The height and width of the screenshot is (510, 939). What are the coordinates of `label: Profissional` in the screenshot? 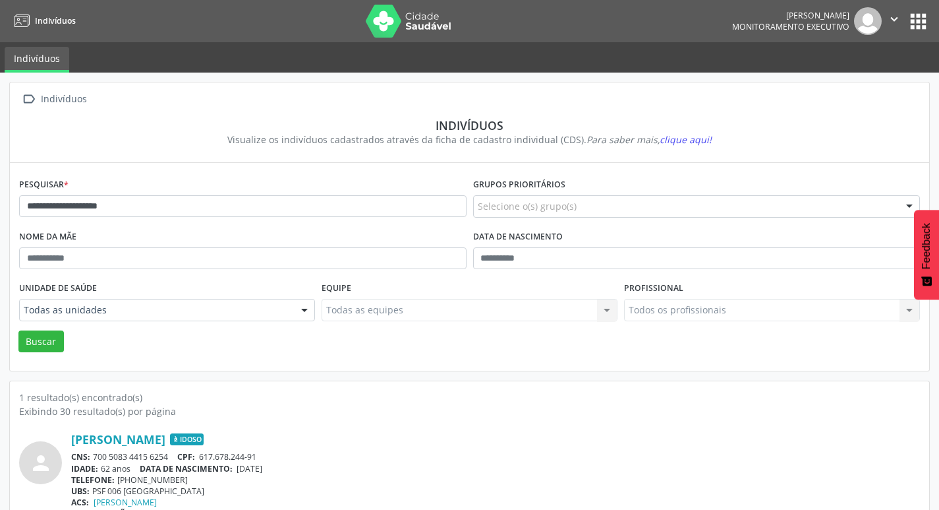 It's located at (654, 288).